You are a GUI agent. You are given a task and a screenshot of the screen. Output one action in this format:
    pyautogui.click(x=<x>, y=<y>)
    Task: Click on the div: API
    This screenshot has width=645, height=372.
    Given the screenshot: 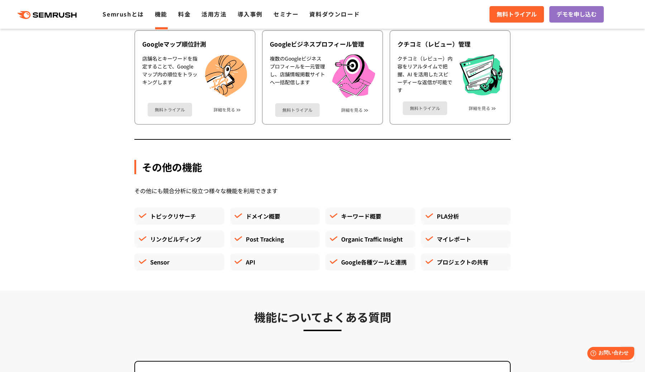 What is the action you would take?
    pyautogui.click(x=275, y=262)
    